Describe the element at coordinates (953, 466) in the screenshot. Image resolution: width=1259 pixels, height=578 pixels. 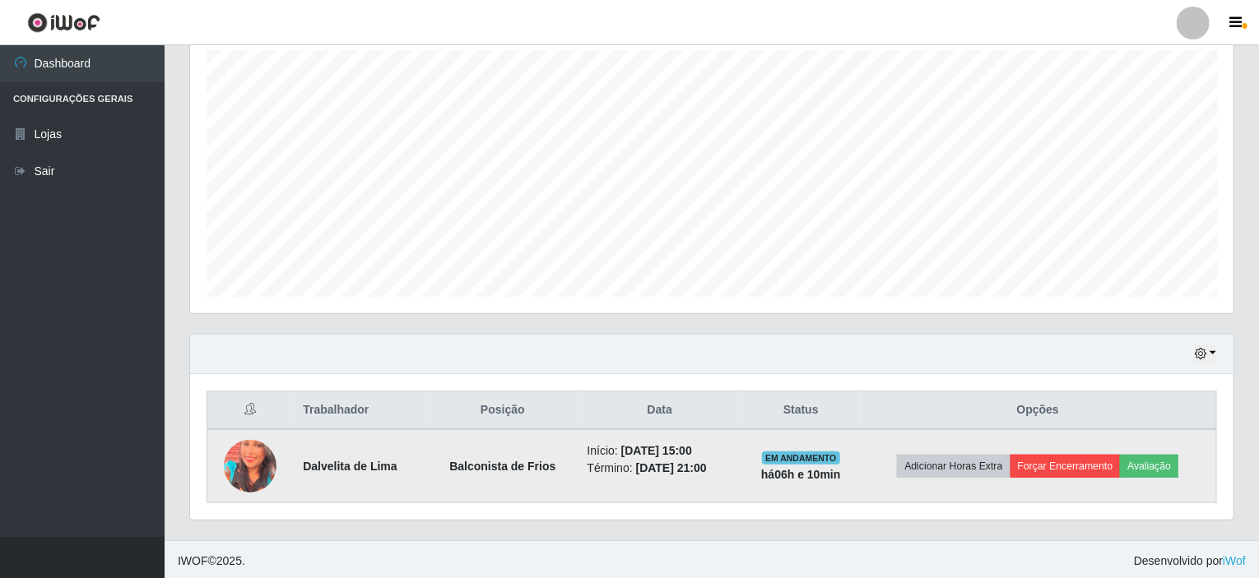
I see `button: Adicionar Horas Extra` at that location.